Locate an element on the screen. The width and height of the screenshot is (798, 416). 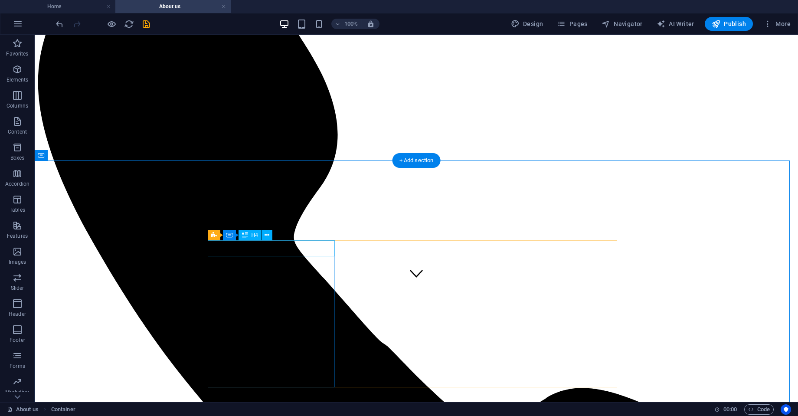
div: Design (Ctrl+Alt+Y) is located at coordinates (527, 24).